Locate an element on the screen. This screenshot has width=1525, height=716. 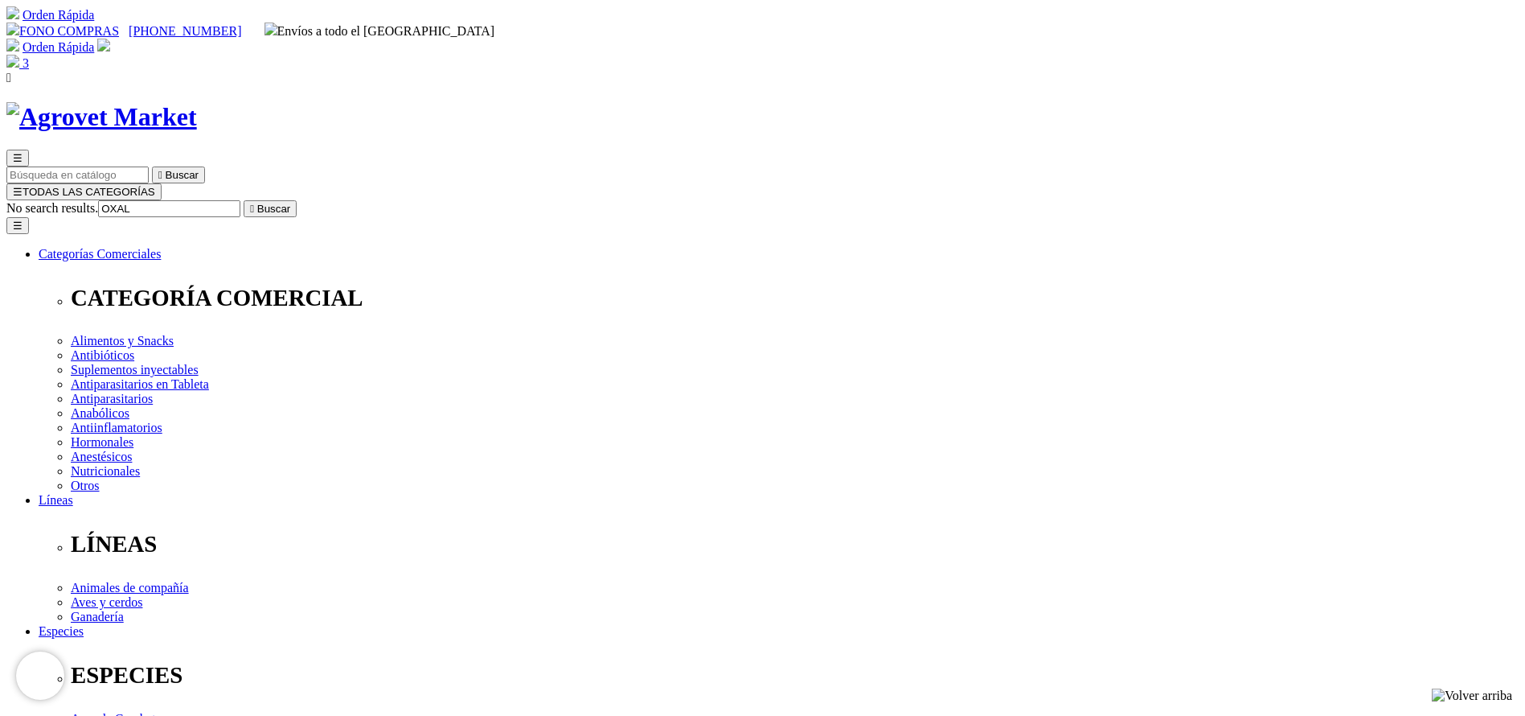
span: Líneas is located at coordinates (55, 499).